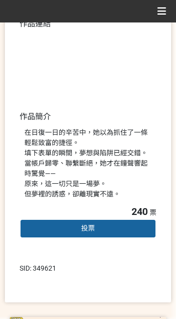 The image size is (176, 319). I want to click on span: SID: 349621, so click(38, 268).